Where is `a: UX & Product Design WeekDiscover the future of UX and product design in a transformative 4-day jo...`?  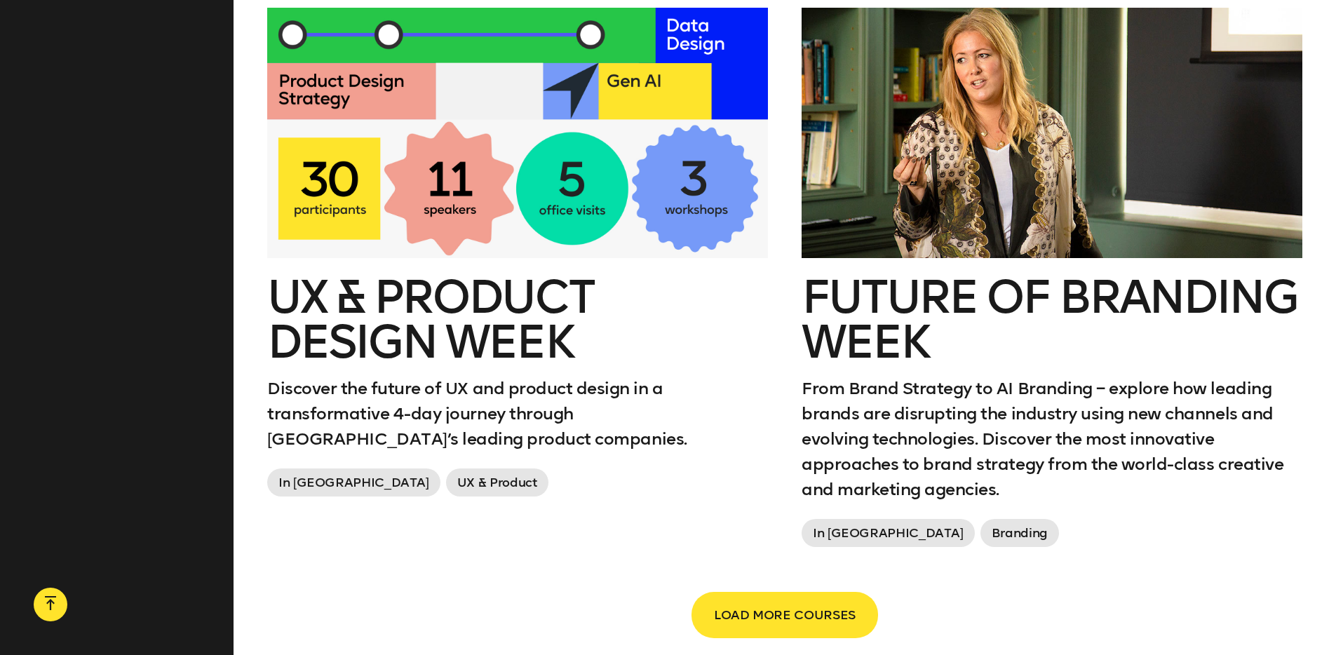 a: UX & Product Design WeekDiscover the future of UX and product design in a transformative 4-day jo... is located at coordinates (518, 255).